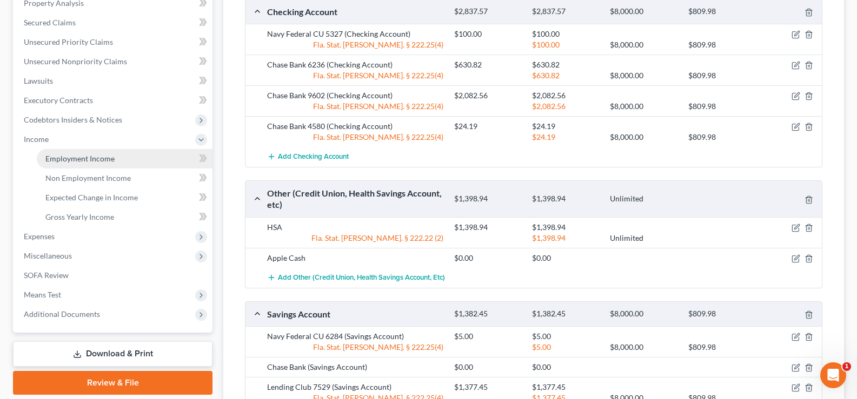  What do you see at coordinates (355, 388) in the screenshot?
I see `div: Lending Club 7529 (Savings Account)` at bounding box center [355, 388].